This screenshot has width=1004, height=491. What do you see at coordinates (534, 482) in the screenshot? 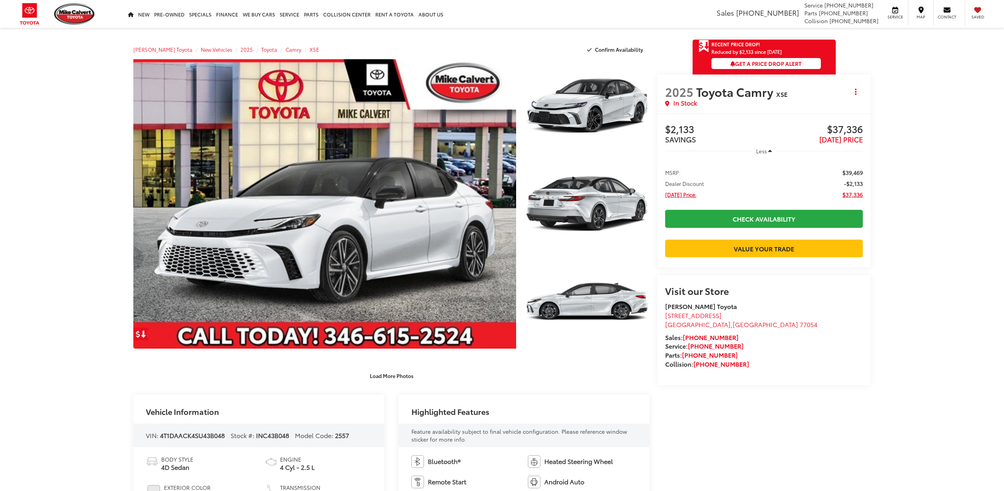
I see `img: Android Auto` at bounding box center [534, 482].